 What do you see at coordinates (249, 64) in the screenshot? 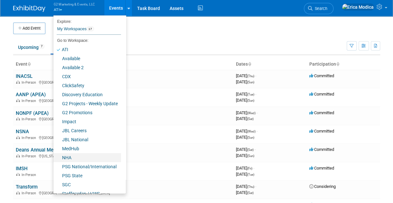
I see `a: Sort by Start Date` at bounding box center [249, 64].